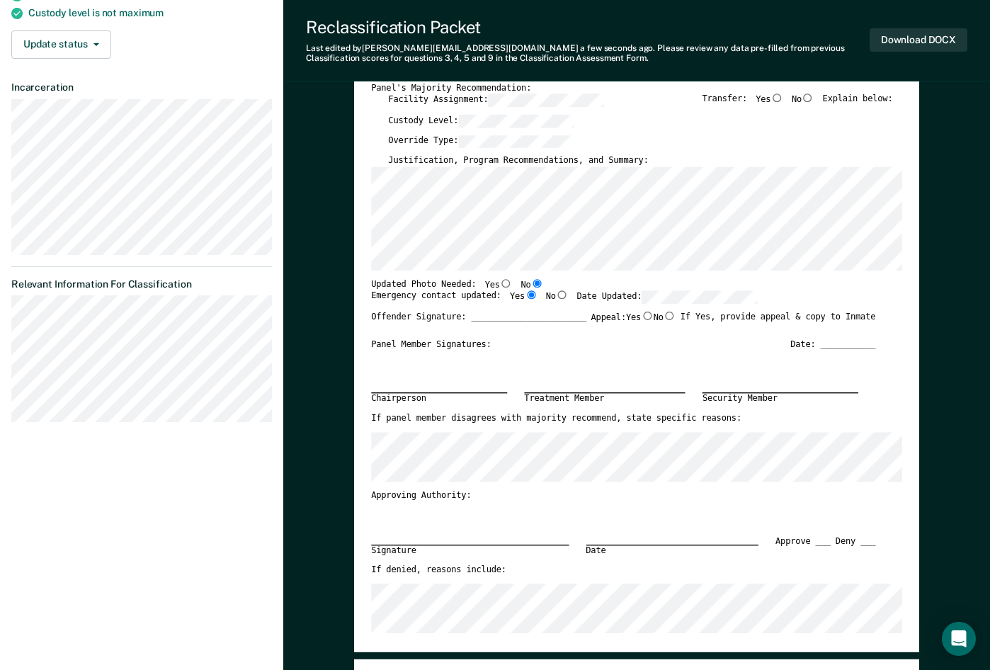  I want to click on input: Date Updated:, so click(699, 298).